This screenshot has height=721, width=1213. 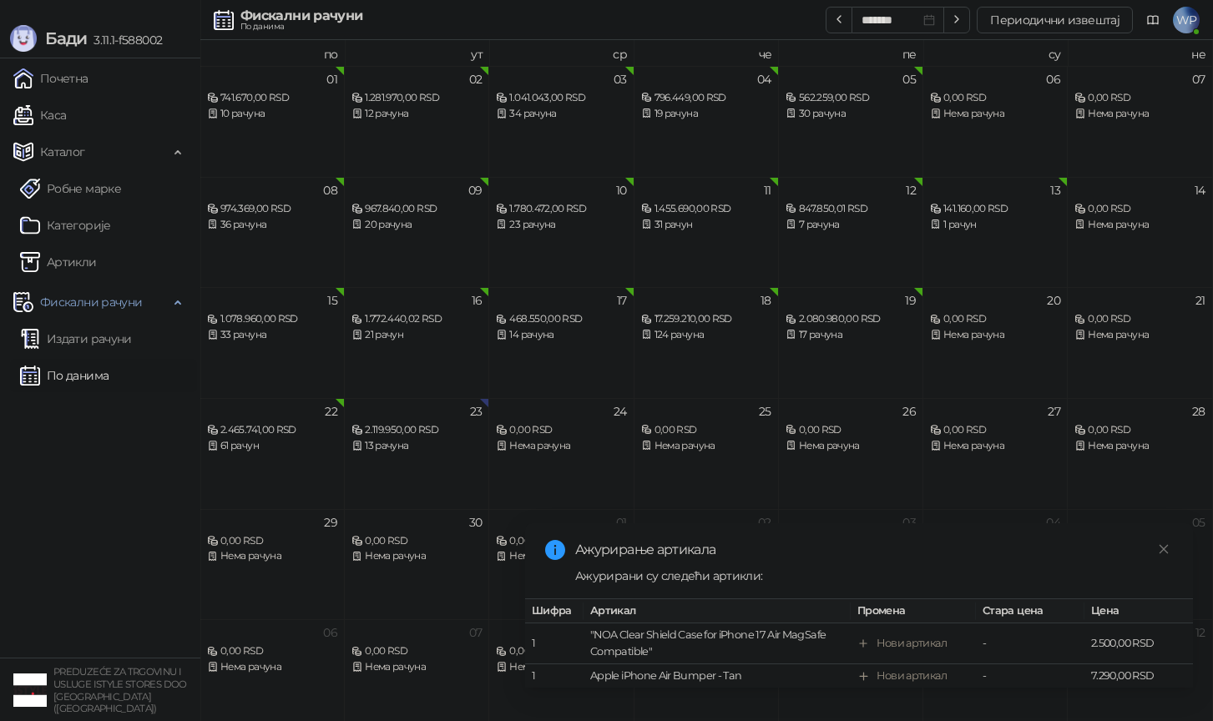 I want to click on div: 17.259.210,00 RSD, so click(x=706, y=319).